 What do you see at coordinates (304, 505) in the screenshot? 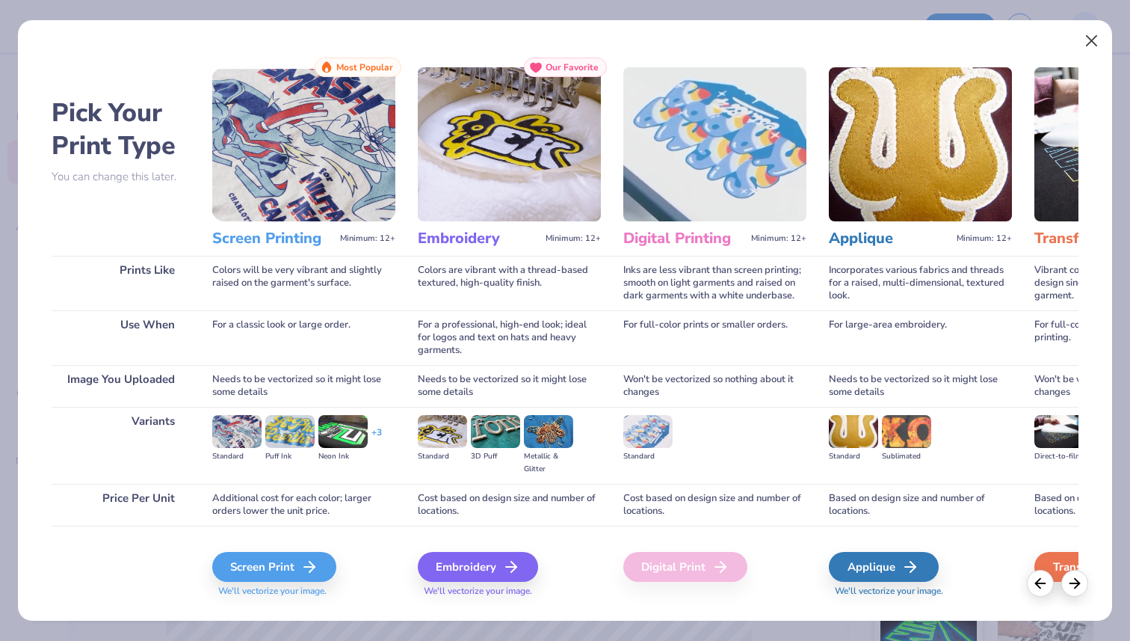
I see `div: Additional cost for each color; larger orders lower the unit price.` at bounding box center [304, 505].